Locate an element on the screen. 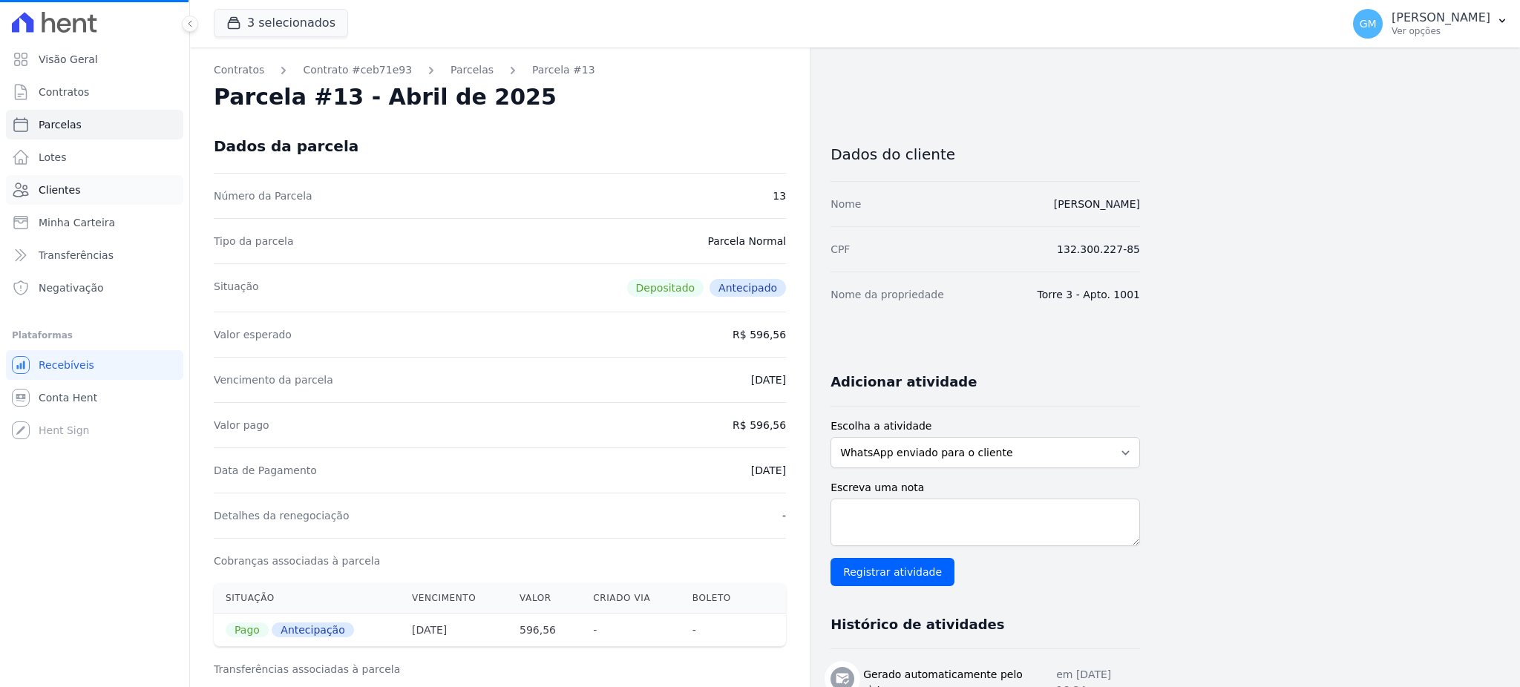 Image resolution: width=1520 pixels, height=687 pixels. a: Clientes is located at coordinates (94, 190).